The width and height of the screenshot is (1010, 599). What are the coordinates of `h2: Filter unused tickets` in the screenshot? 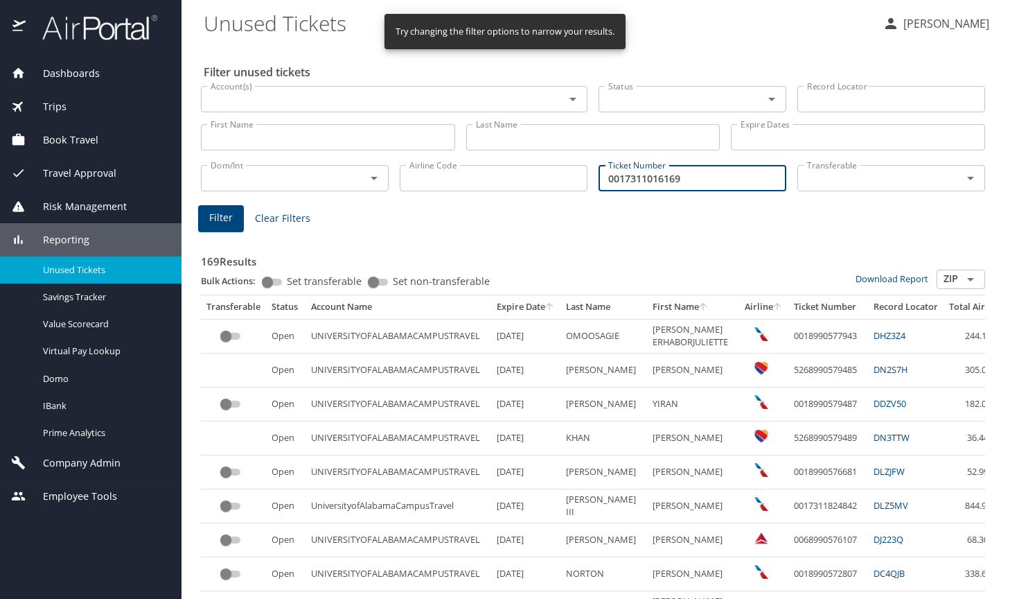 It's located at (596, 72).